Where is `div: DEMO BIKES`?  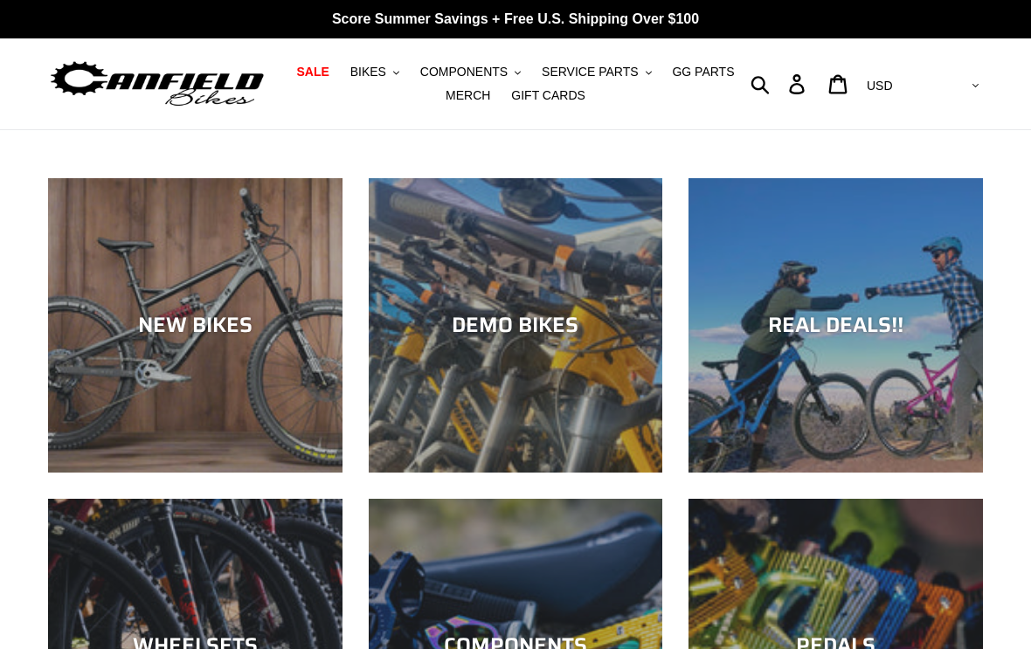
div: DEMO BIKES is located at coordinates (515, 325).